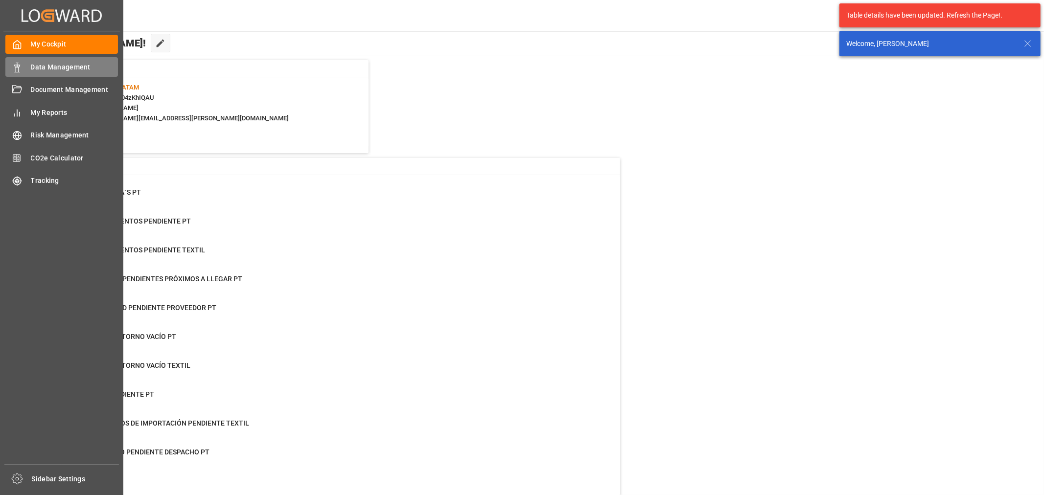 This screenshot has width=1044, height=495. What do you see at coordinates (62, 135) in the screenshot?
I see `a: Risk Management` at bounding box center [62, 135].